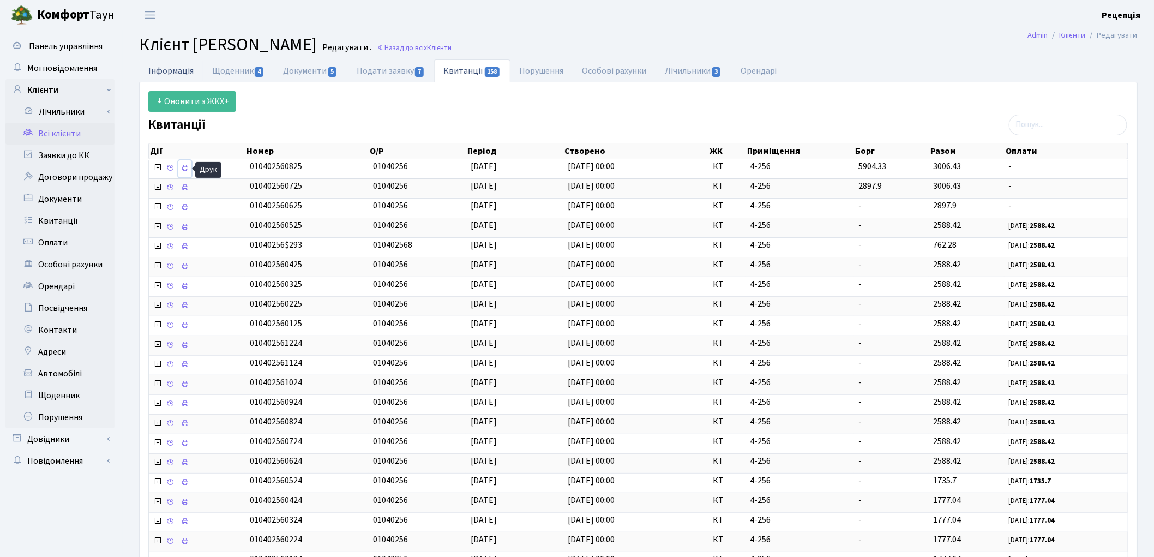 This screenshot has width=1154, height=557. What do you see at coordinates (717, 72) in the screenshot?
I see `span: 3` at bounding box center [717, 72].